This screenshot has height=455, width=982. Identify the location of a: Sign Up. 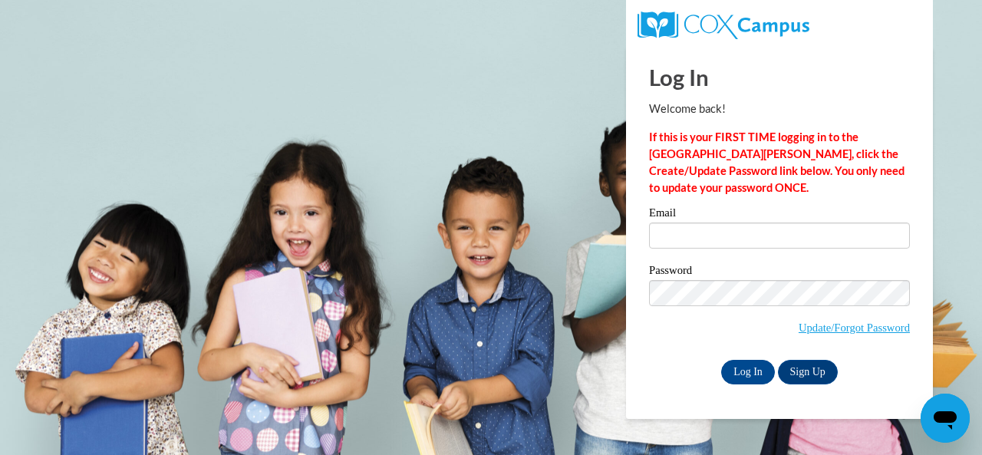
(808, 372).